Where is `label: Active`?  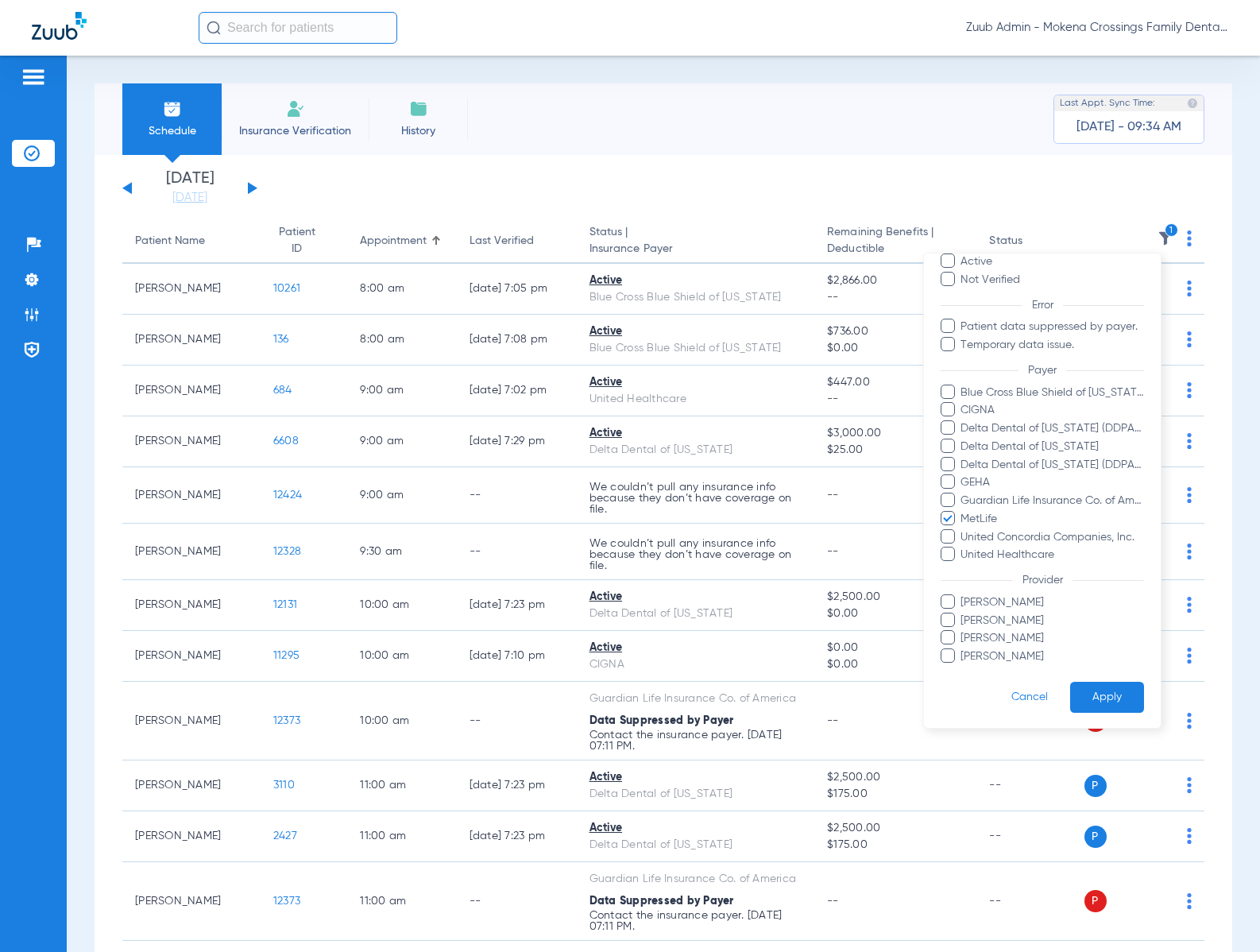 label: Active is located at coordinates (1043, 261).